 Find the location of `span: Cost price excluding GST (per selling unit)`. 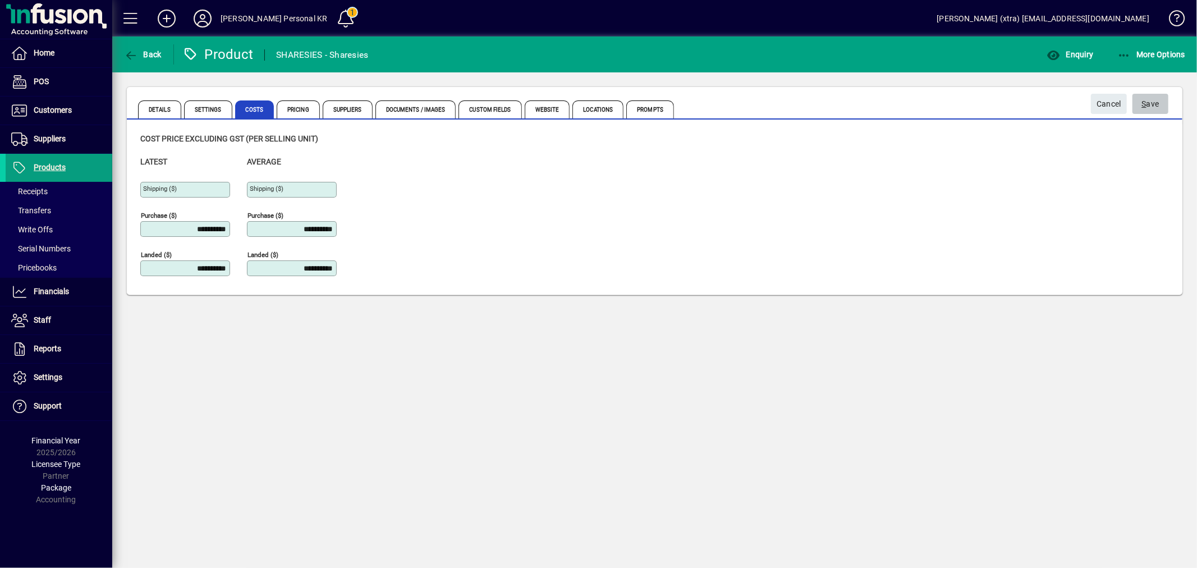

span: Cost price excluding GST (per selling unit) is located at coordinates (229, 139).